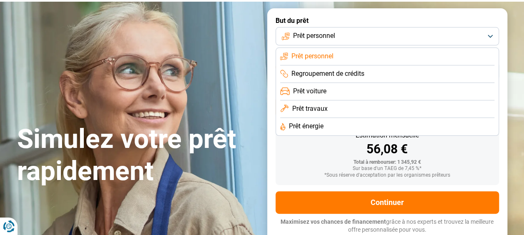  I want to click on span: Prêt travaux, so click(309, 109).